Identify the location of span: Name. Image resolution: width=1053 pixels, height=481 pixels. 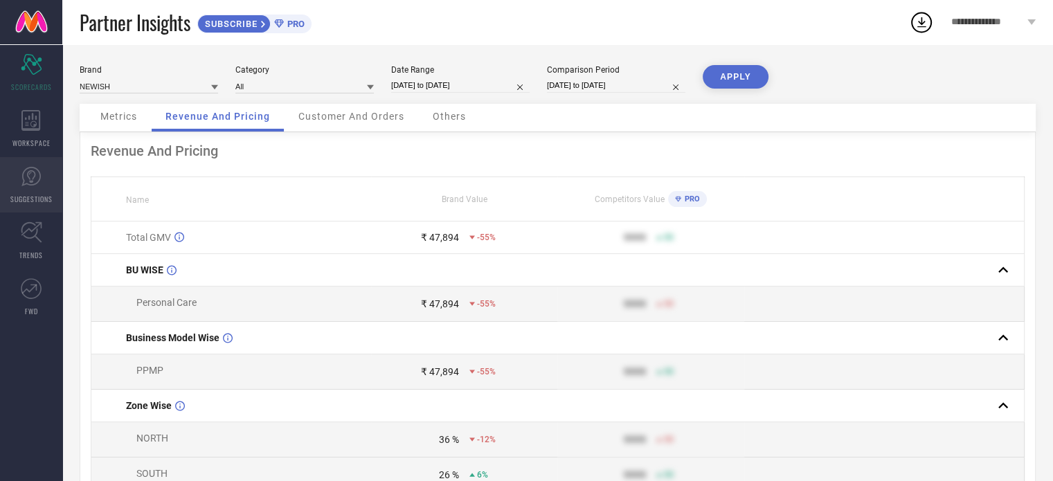
(137, 200).